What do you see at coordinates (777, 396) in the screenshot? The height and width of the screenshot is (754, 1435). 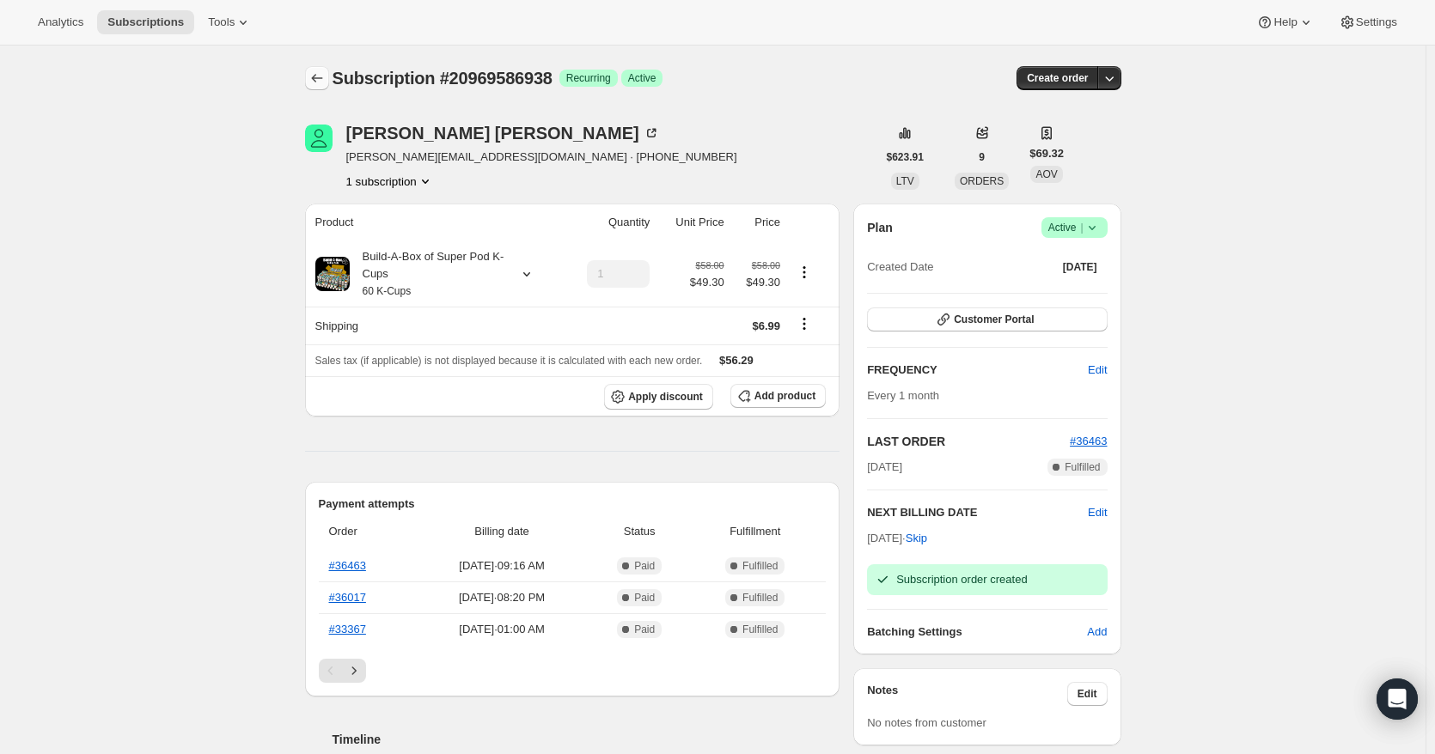 I see `button: Add product` at bounding box center [777, 396].